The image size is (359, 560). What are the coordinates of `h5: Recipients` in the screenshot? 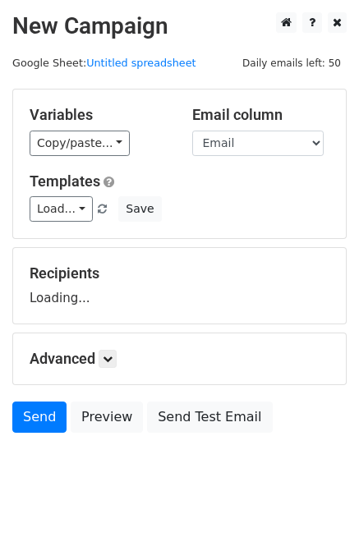 It's located at (179, 273).